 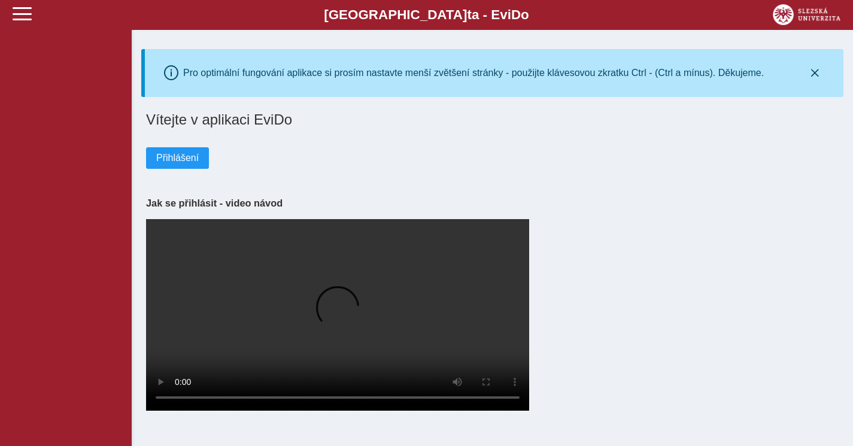 I want to click on button: Přihlášení, so click(x=177, y=158).